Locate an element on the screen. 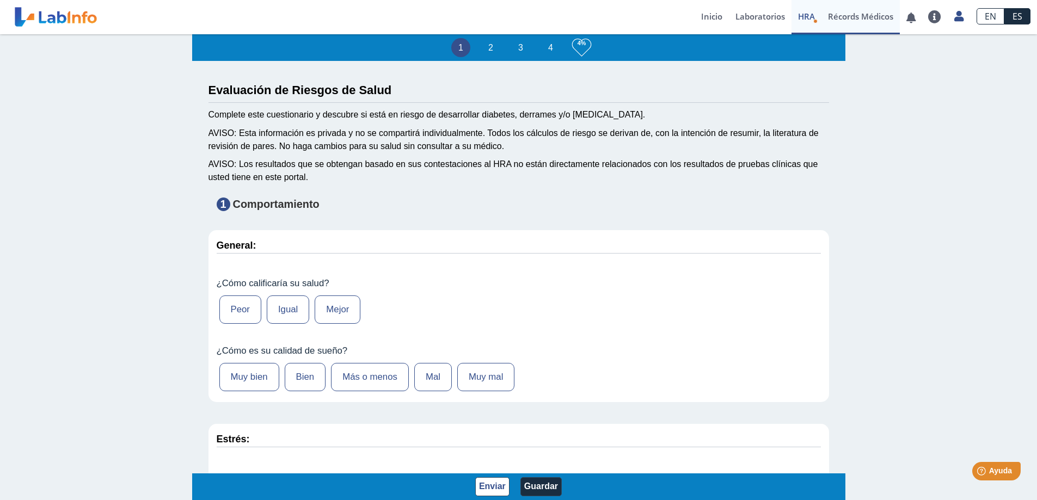 This screenshot has width=1037, height=500. label: ¿Con cuánta frecuencia confronta situaciones estresantes? is located at coordinates (363, 477).